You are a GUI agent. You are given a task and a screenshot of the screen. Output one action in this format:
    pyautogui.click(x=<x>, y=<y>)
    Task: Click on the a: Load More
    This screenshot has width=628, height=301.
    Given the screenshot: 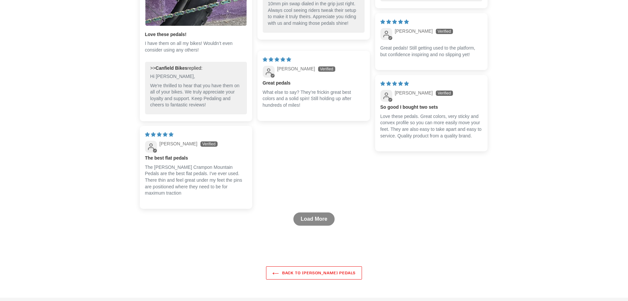 What is the action you would take?
    pyautogui.click(x=314, y=219)
    